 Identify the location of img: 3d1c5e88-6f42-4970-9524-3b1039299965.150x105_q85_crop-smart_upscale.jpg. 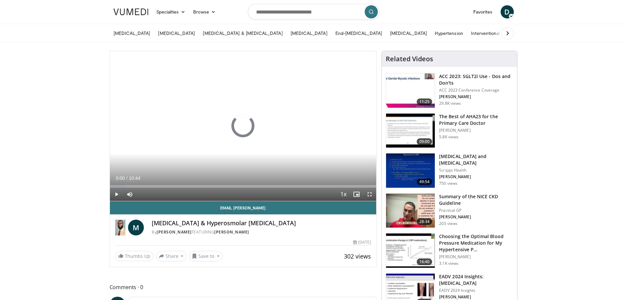
(410, 170).